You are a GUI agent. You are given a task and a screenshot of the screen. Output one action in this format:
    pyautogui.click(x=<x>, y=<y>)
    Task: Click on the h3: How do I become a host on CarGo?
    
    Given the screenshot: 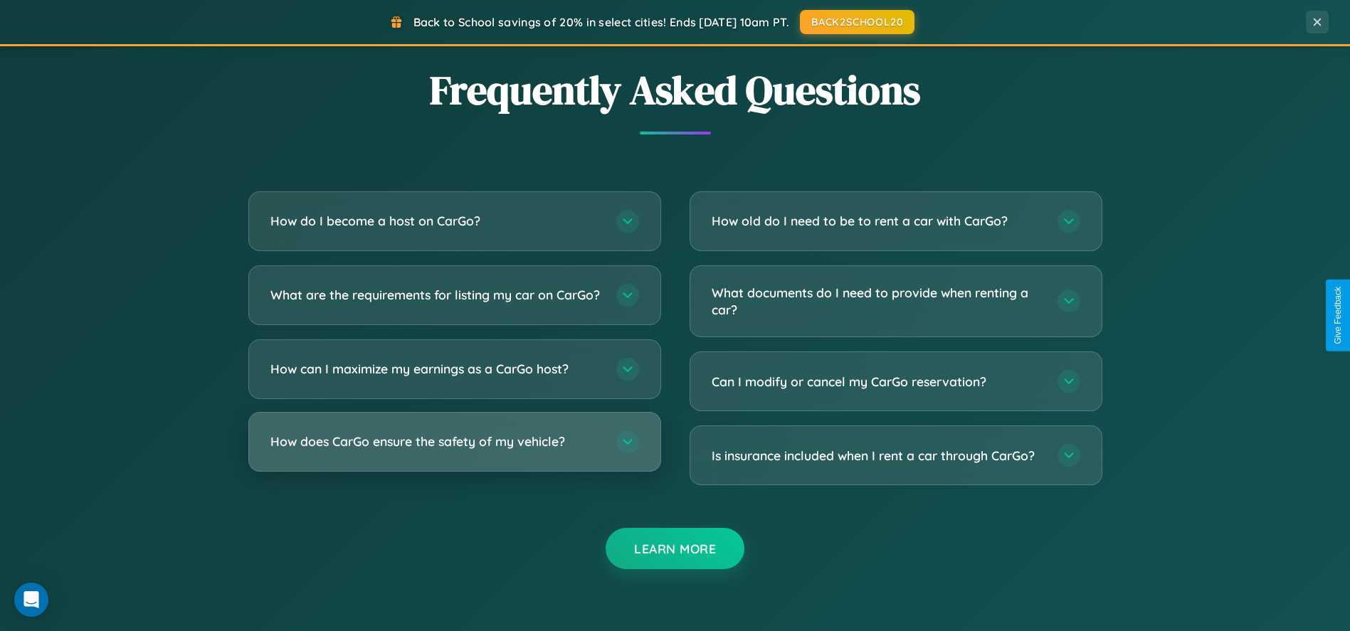 What is the action you would take?
    pyautogui.click(x=436, y=221)
    